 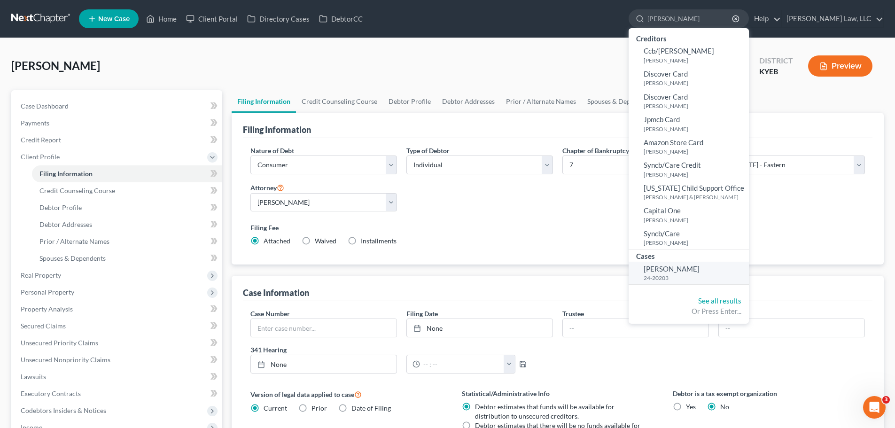 What do you see at coordinates (573, 313) in the screenshot?
I see `label: Trustee` at bounding box center [573, 313].